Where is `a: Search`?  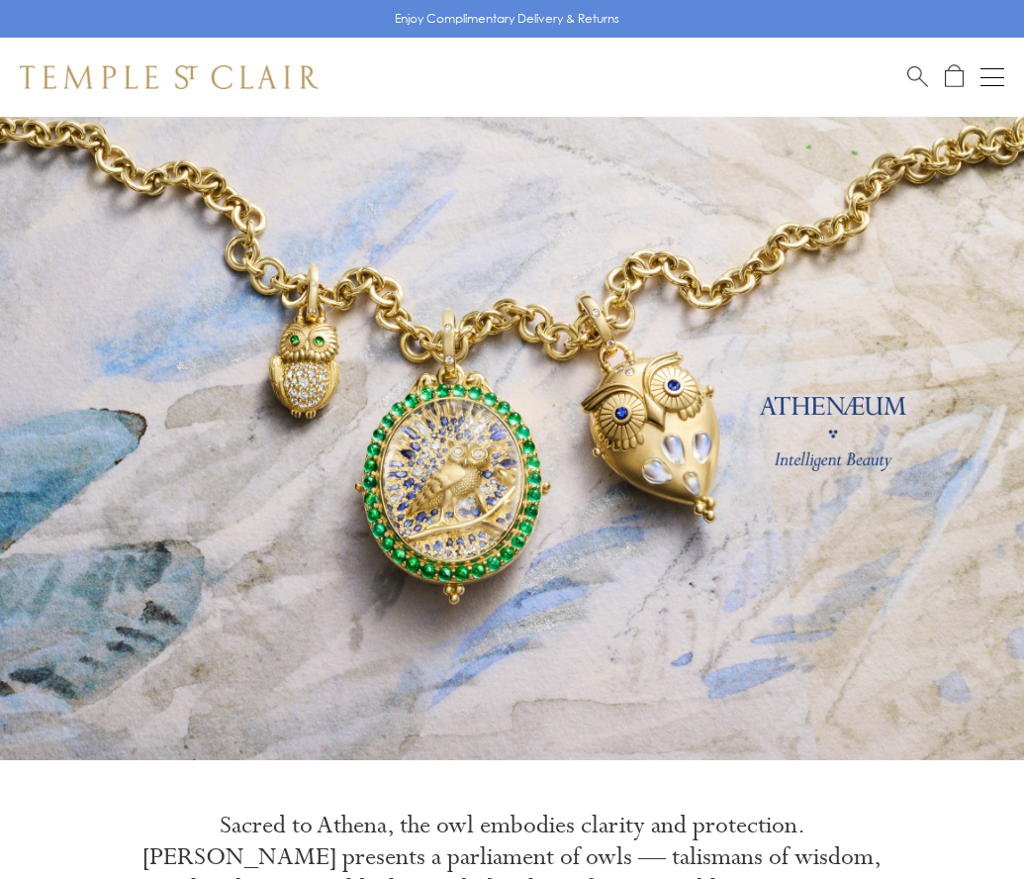 a: Search is located at coordinates (917, 76).